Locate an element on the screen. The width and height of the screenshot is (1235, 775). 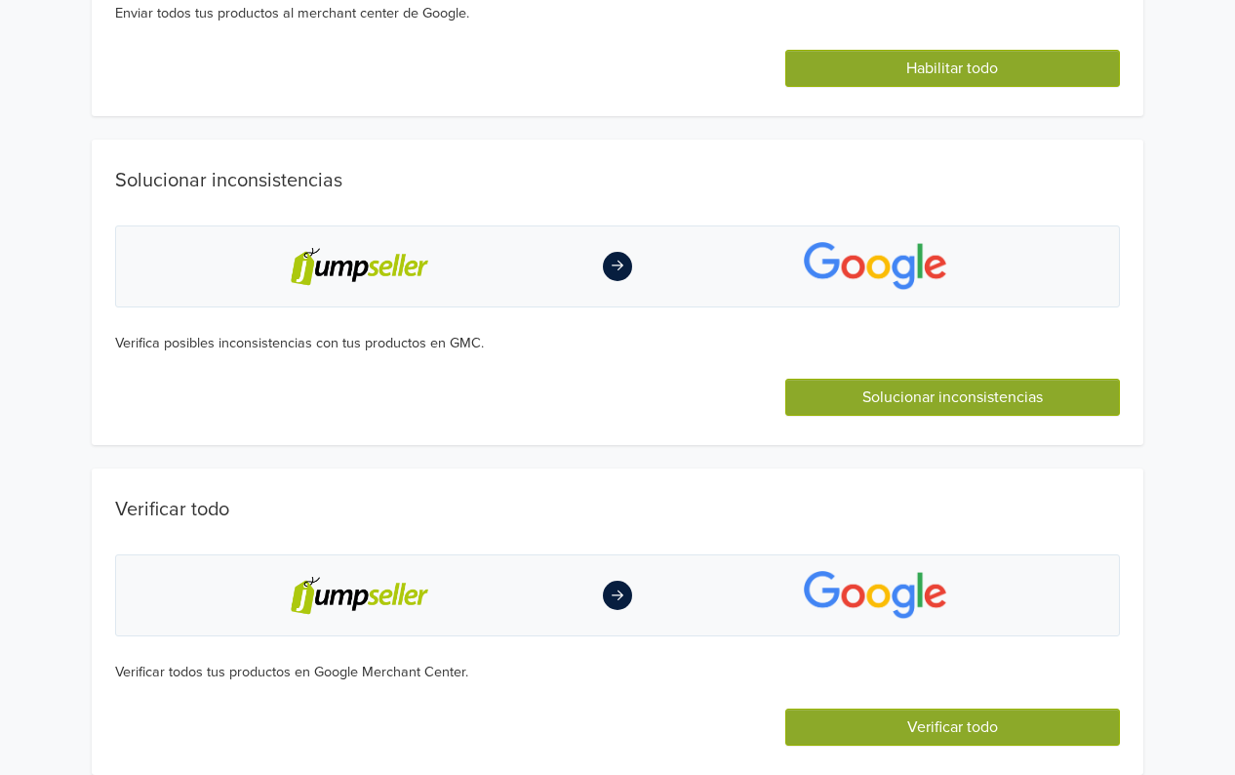
button: Solucionar inconsistencias is located at coordinates (952, 397).